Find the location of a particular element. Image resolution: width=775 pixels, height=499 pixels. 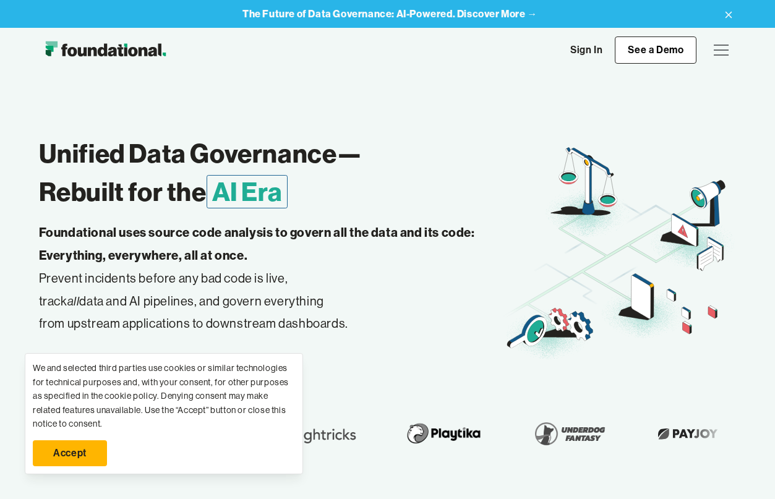

strong: The Future of Data Governance: AI-Powered. Discover More → is located at coordinates (390, 14).